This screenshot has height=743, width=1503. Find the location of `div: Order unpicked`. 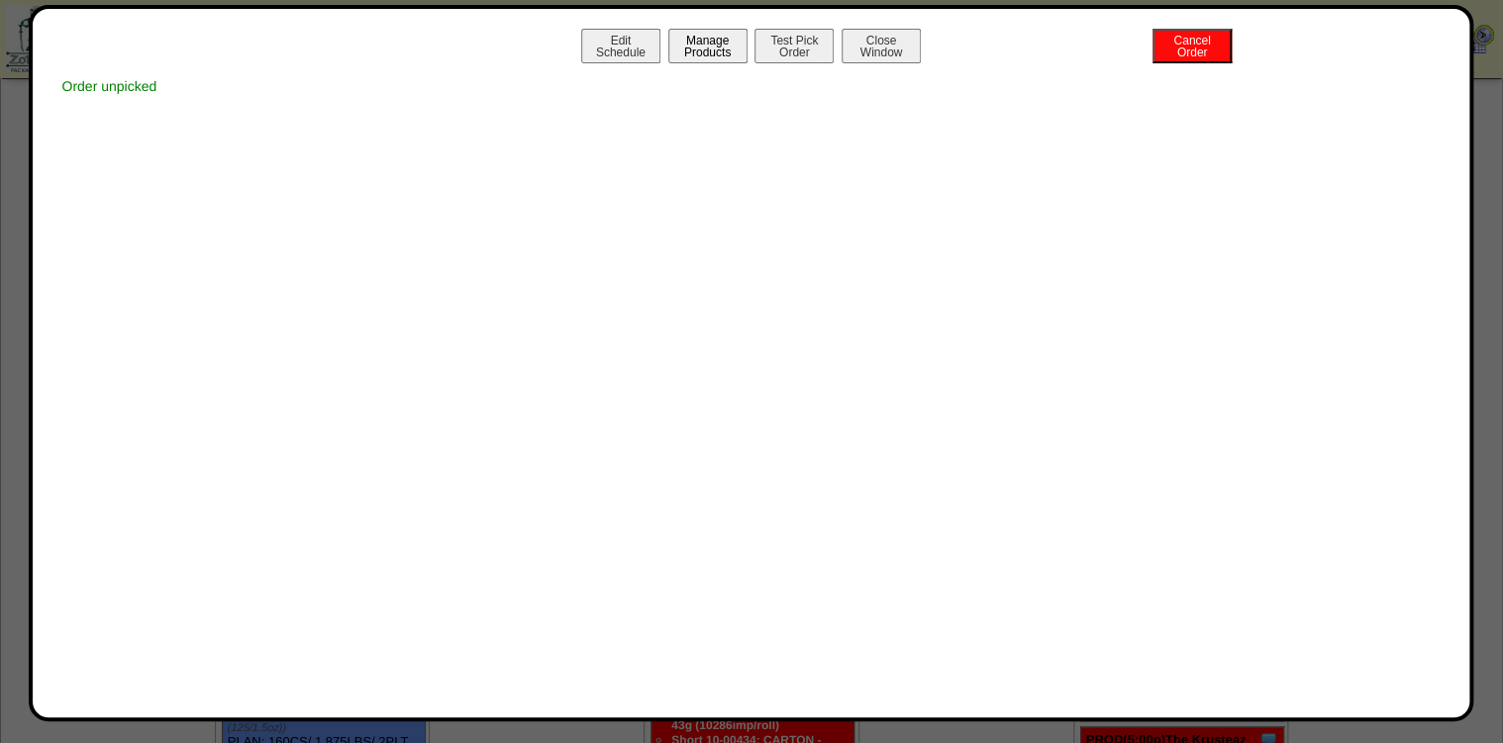

div: Order unpicked is located at coordinates (751, 86).